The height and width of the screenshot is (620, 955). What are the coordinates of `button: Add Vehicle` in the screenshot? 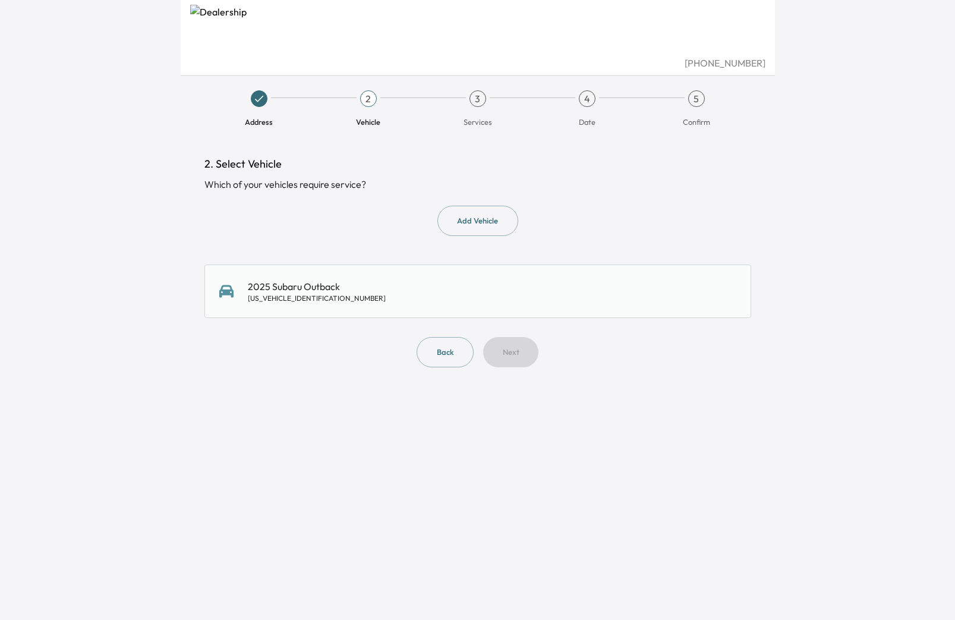 It's located at (478, 221).